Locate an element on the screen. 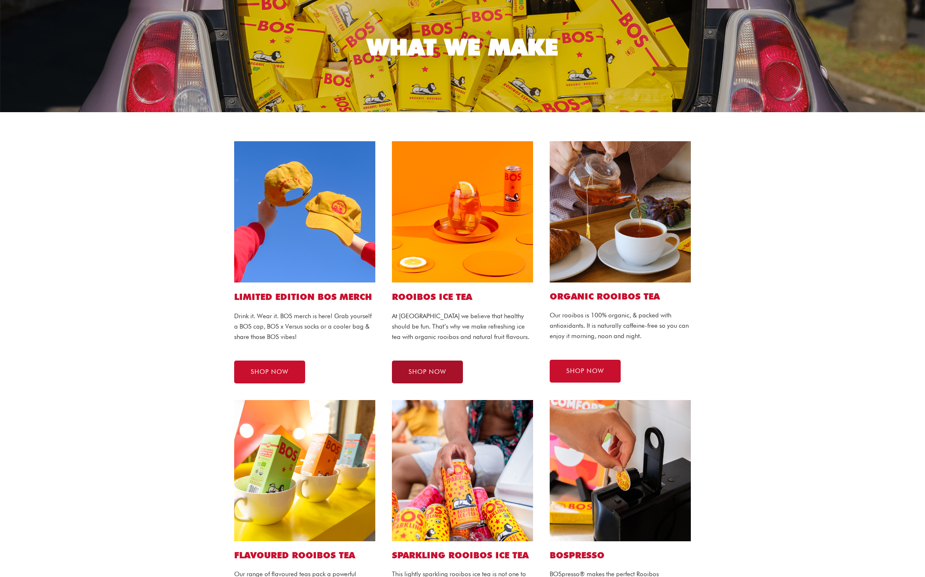 The height and width of the screenshot is (577, 925). img: bospresso capsule website1 is located at coordinates (620, 470).